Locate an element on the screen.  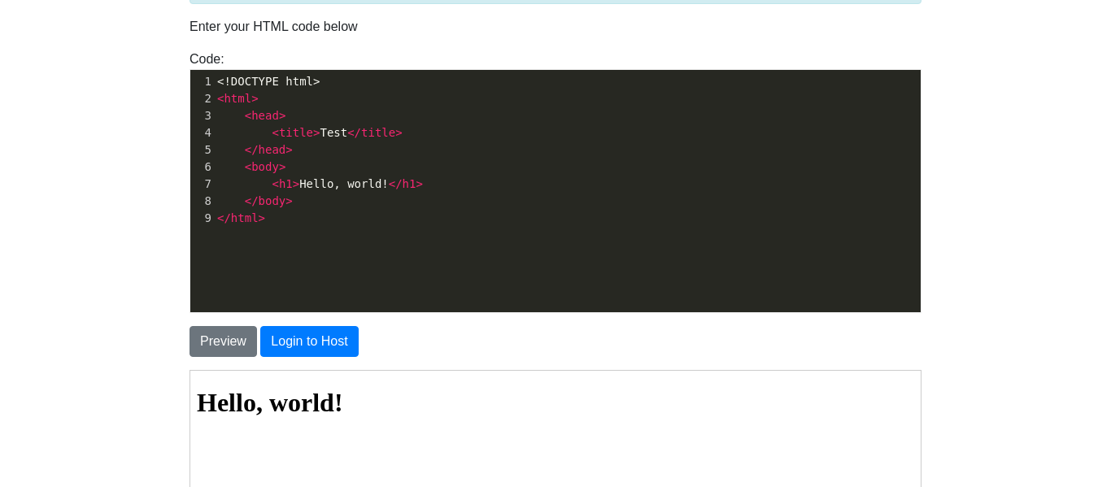
div: Code: is located at coordinates (555, 181).